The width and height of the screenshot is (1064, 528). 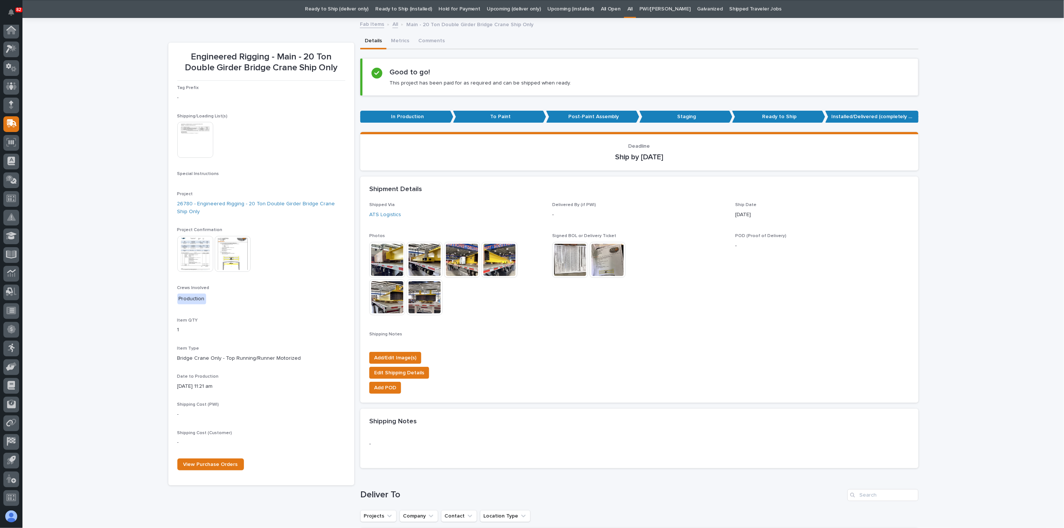 I want to click on button: Notifications, so click(x=11, y=12).